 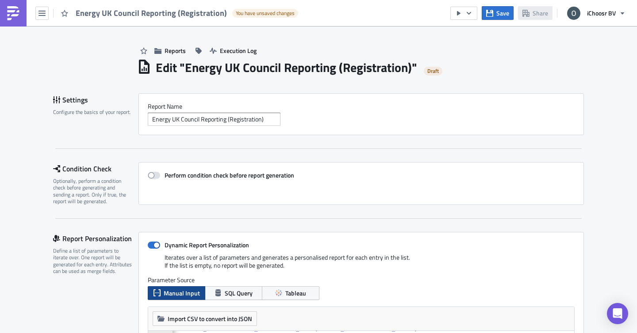 I want to click on div: Open Intercom Messenger, so click(x=617, y=314).